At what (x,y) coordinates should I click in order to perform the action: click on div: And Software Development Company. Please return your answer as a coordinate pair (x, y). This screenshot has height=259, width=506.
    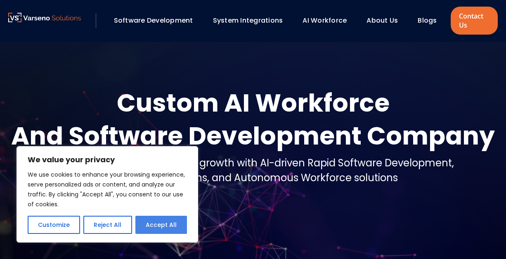
    Looking at the image, I should click on (253, 136).